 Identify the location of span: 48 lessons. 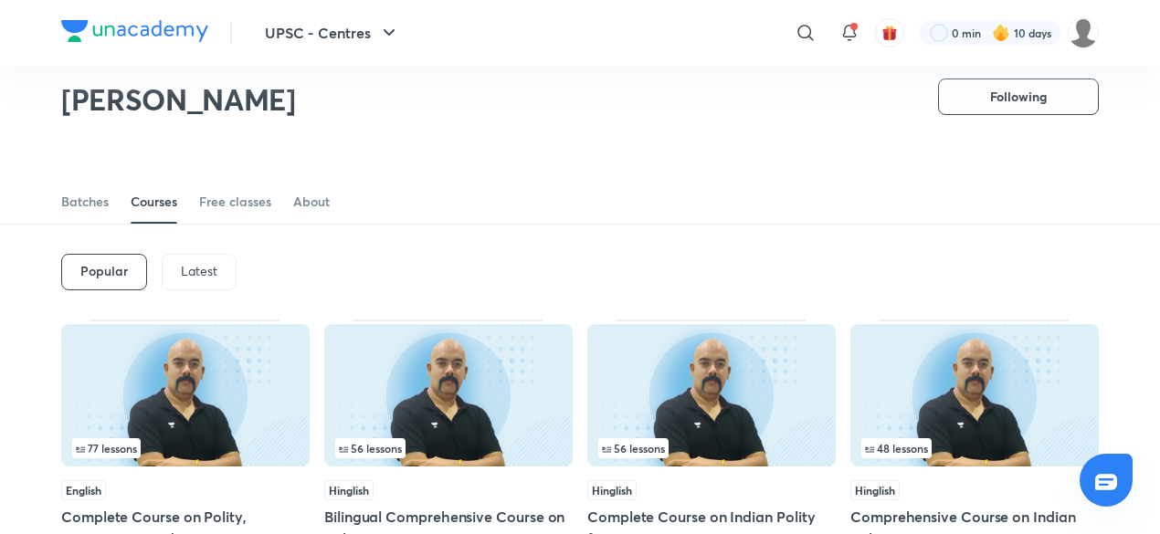
(896, 448).